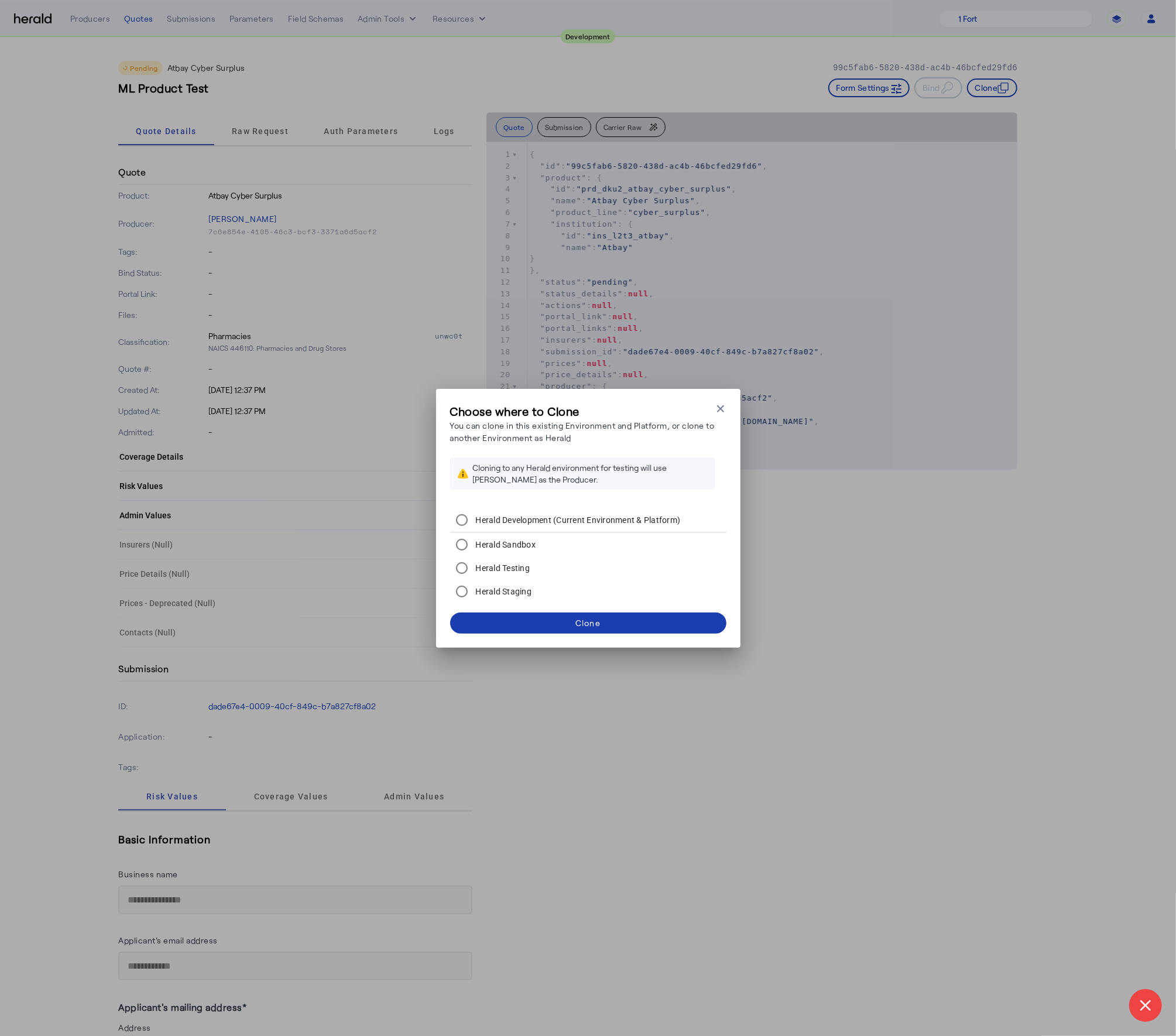  I want to click on h3: Choose where to Clone, so click(583, 411).